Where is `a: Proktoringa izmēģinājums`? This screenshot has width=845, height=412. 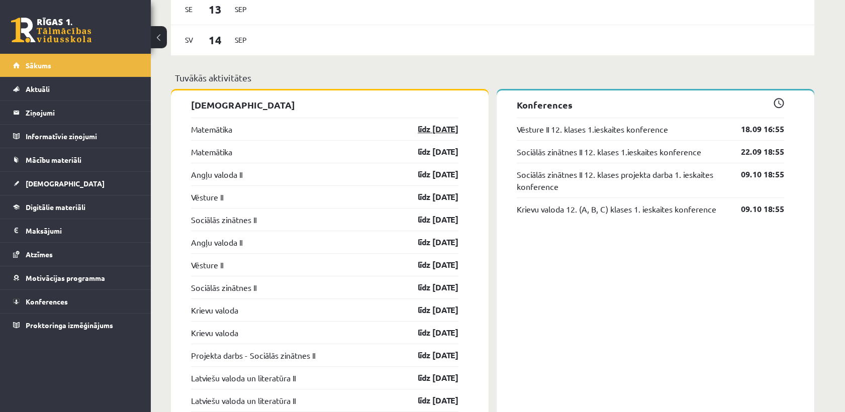 a: Proktoringa izmēģinājums is located at coordinates (75, 325).